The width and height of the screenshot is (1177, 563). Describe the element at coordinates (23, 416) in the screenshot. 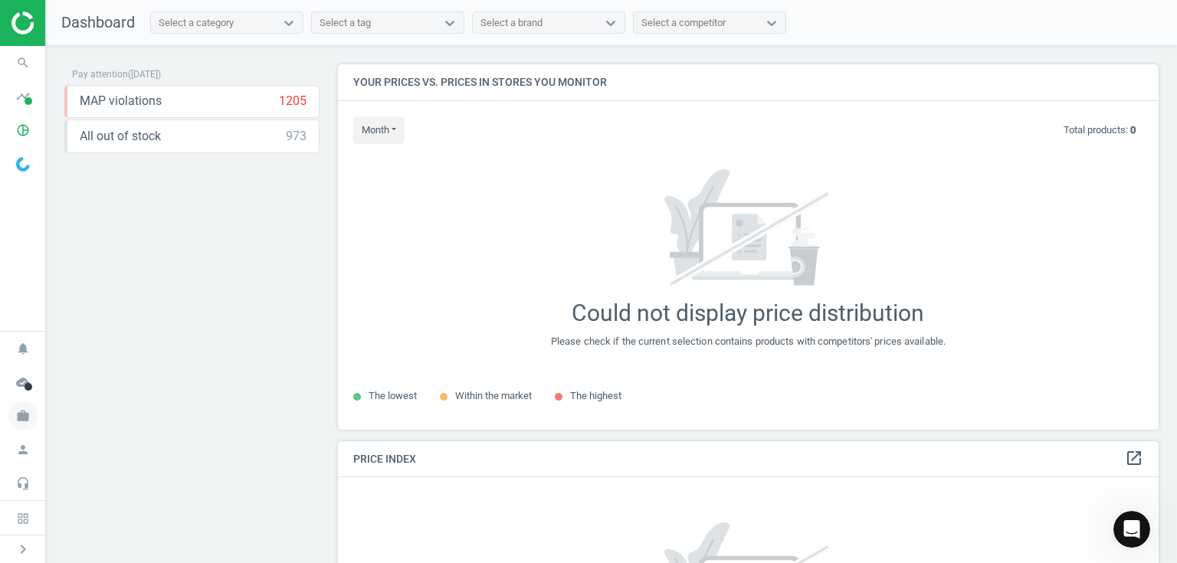

I see `i: work` at that location.